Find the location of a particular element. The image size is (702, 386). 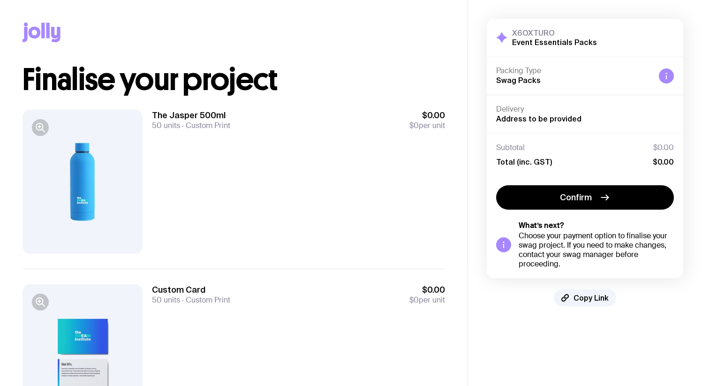

h3: X6OXTURO is located at coordinates (554, 33).